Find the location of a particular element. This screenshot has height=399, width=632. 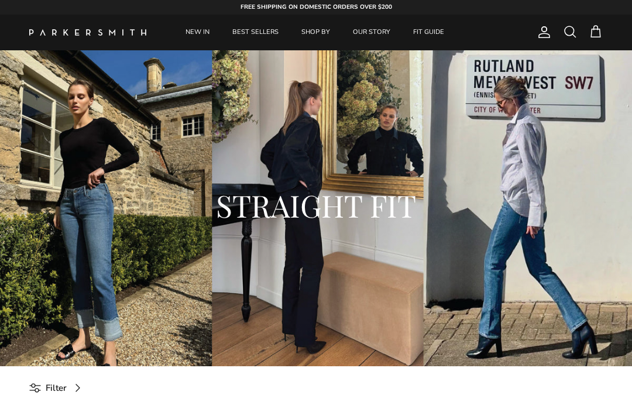

a: OUR STORY is located at coordinates (372, 32).